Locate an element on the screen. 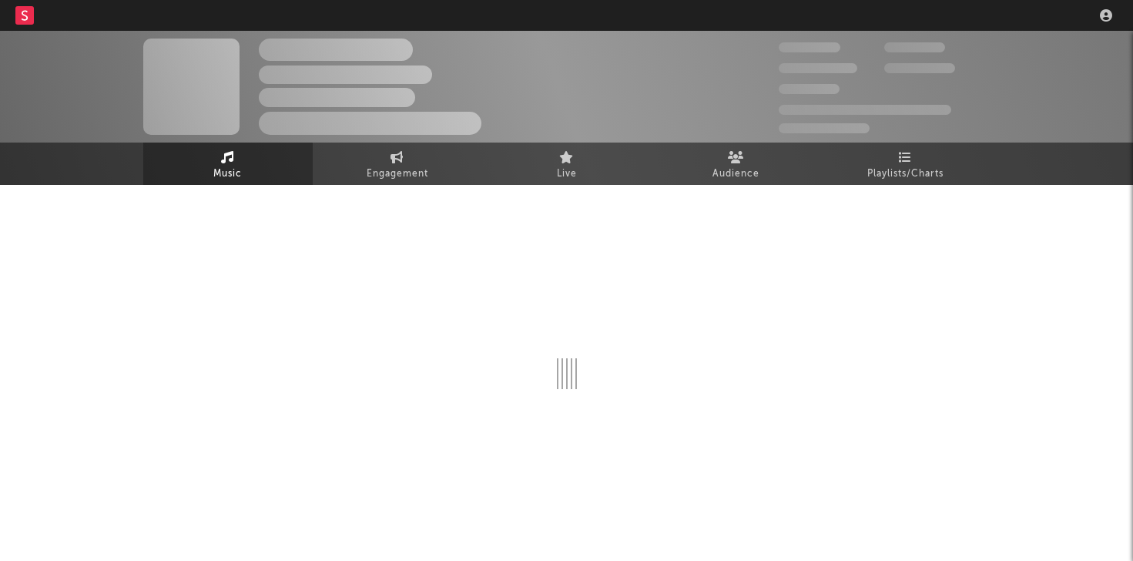 The image size is (1133, 561). span: Jump Score: 85.0 is located at coordinates (824, 128).